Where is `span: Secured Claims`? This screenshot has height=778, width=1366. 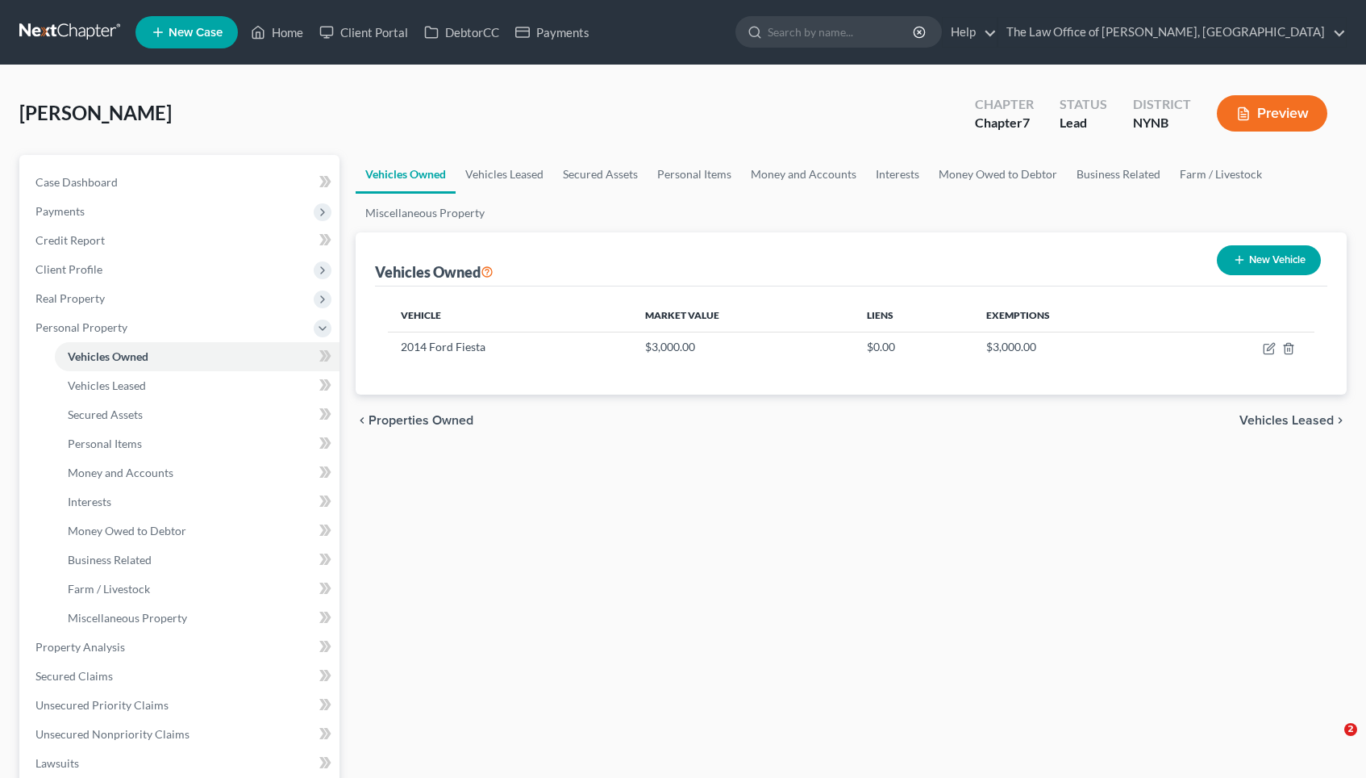 span: Secured Claims is located at coordinates (74, 675).